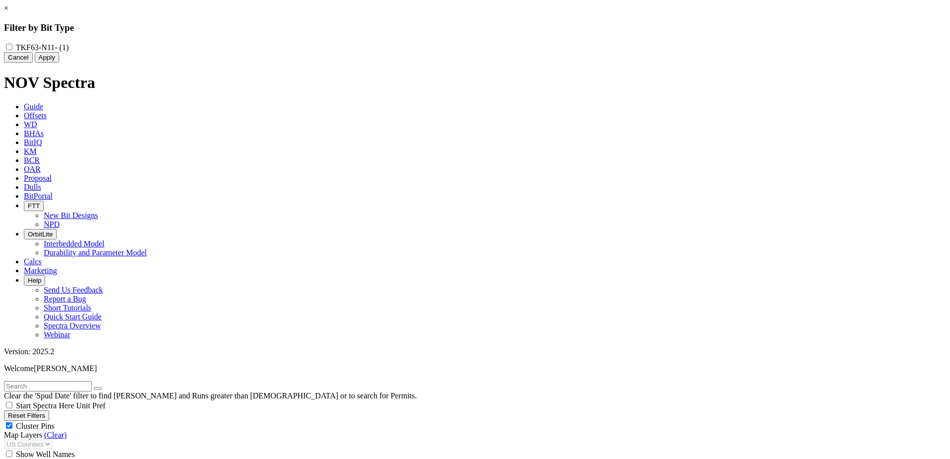 The image size is (950, 459). Describe the element at coordinates (74, 243) in the screenshot. I see `a: Interbedded Model` at that location.